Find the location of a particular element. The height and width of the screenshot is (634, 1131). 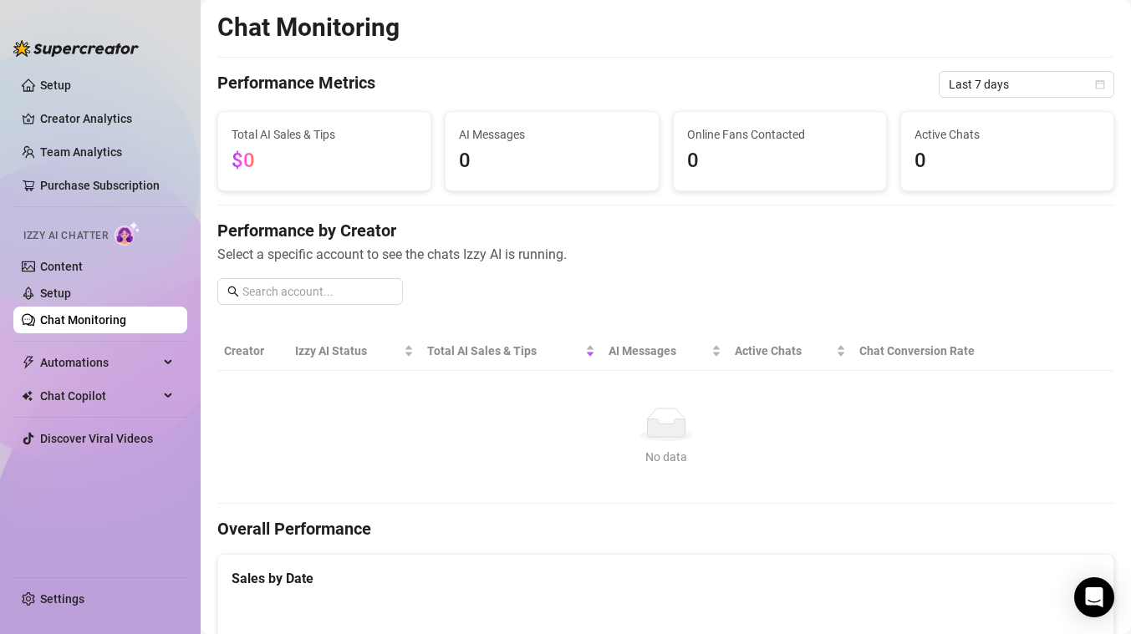

th: Active Chats is located at coordinates (790, 351).